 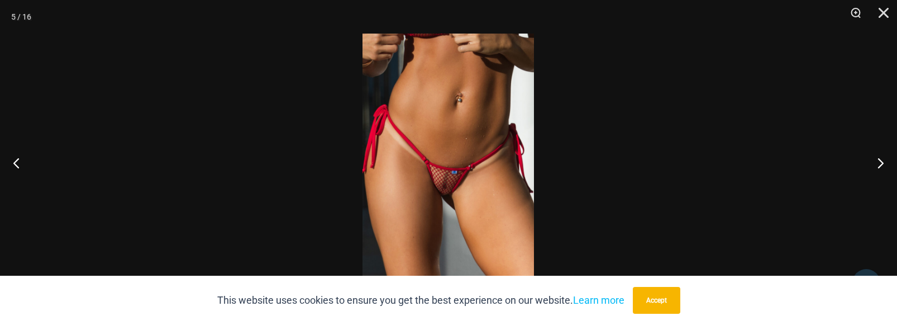 What do you see at coordinates (876, 163) in the screenshot?
I see `button: Next` at bounding box center [876, 163].